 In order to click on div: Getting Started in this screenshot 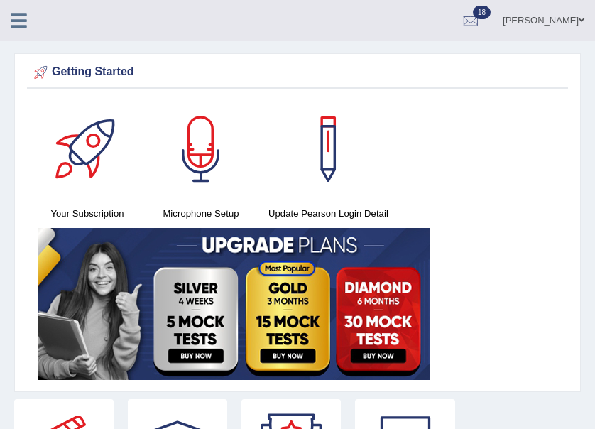, I will do `click(298, 72)`.